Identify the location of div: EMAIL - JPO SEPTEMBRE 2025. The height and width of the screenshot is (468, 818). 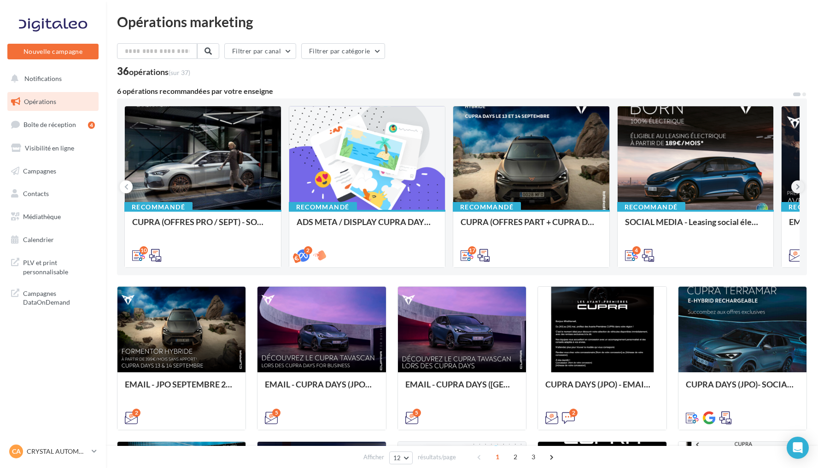
(181, 389).